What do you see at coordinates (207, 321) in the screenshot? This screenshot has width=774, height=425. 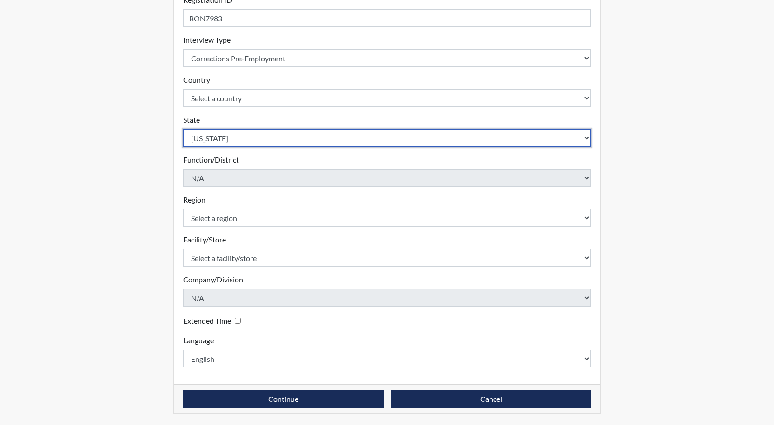 I see `label: Extended Time` at bounding box center [207, 321].